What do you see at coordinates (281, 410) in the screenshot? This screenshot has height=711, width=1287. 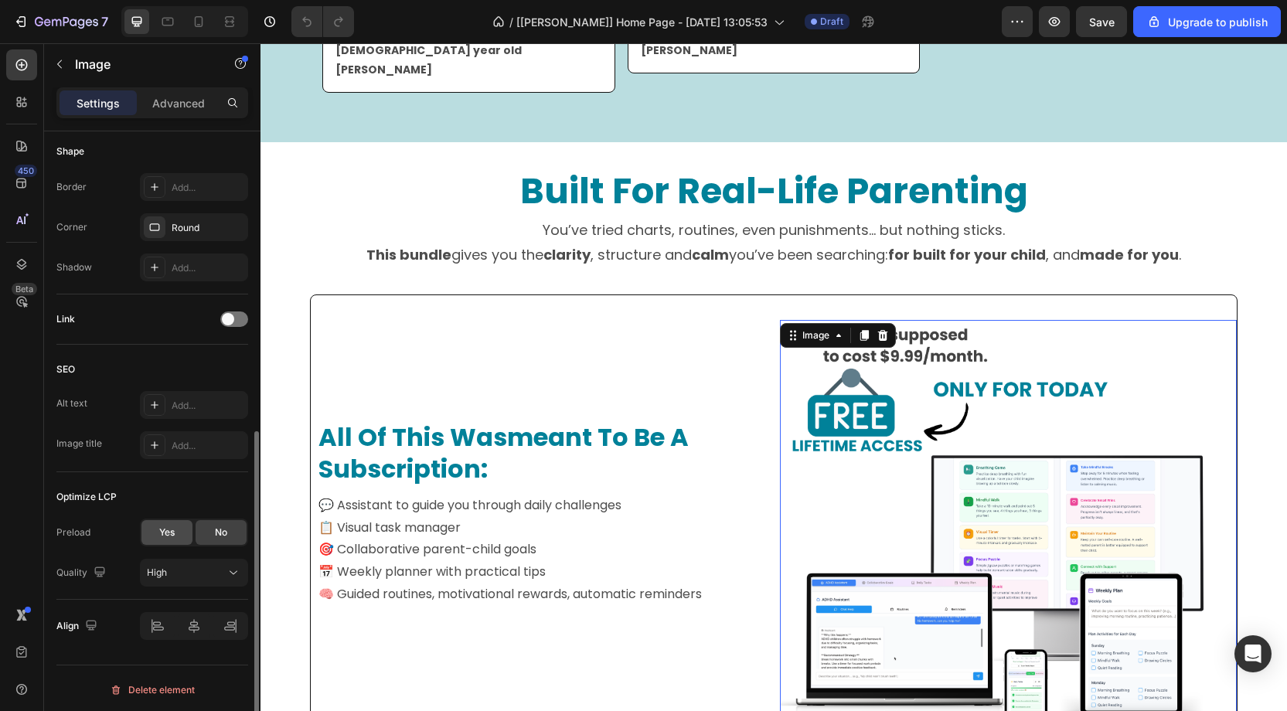 I see `h2: all of this was` at bounding box center [281, 410].